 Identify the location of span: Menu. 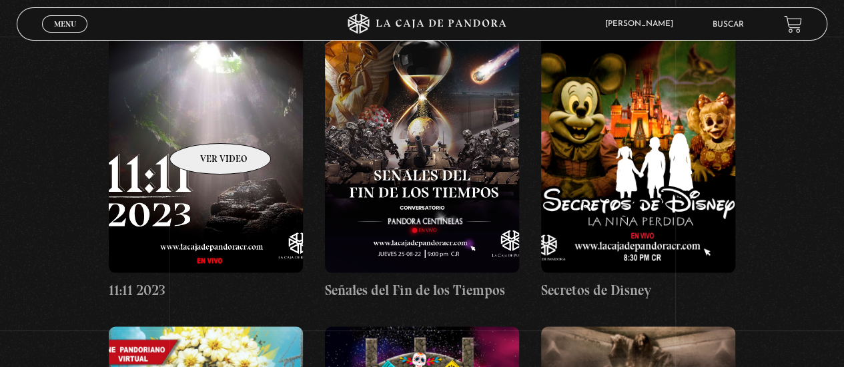
(65, 24).